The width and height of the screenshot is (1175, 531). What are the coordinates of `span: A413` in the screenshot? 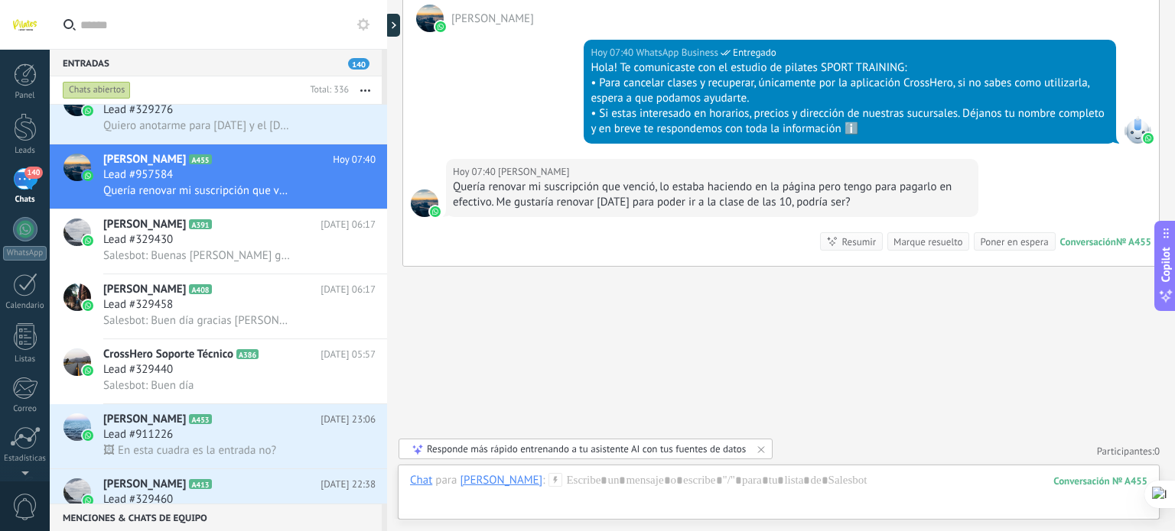 It's located at (200, 484).